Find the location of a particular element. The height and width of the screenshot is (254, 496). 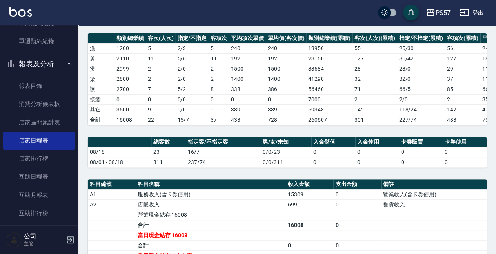

th: 客次(人次) is located at coordinates (161, 38).